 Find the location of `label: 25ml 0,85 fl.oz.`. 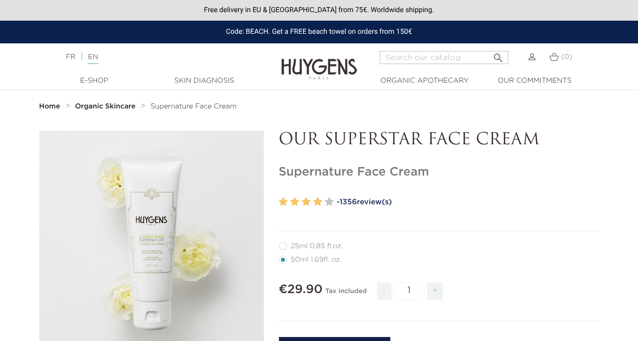

label: 25ml 0,85 fl.oz. is located at coordinates (317, 246).